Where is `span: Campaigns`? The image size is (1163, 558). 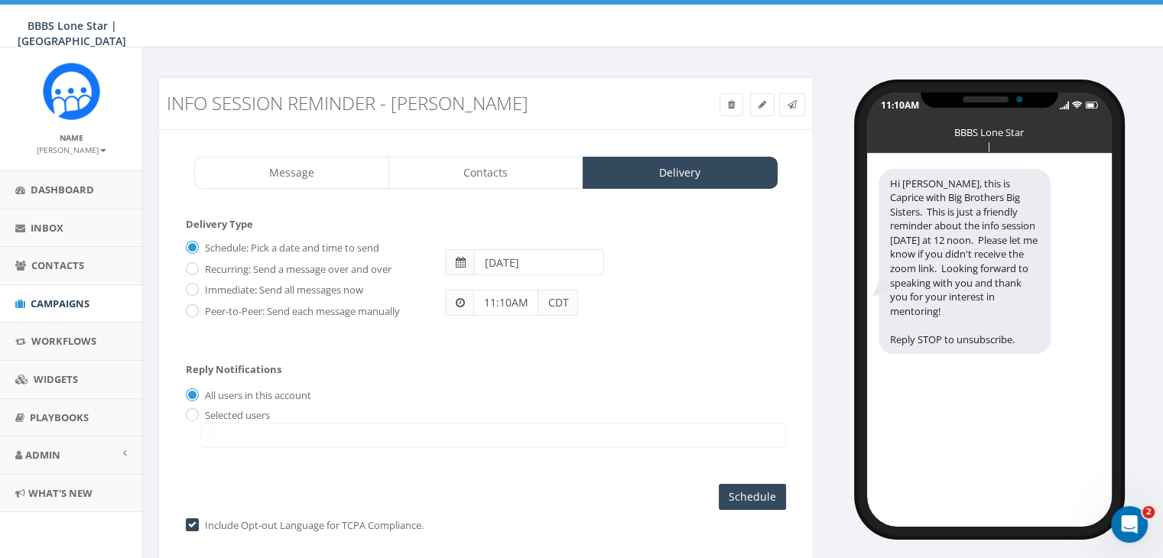 span: Campaigns is located at coordinates (60, 304).